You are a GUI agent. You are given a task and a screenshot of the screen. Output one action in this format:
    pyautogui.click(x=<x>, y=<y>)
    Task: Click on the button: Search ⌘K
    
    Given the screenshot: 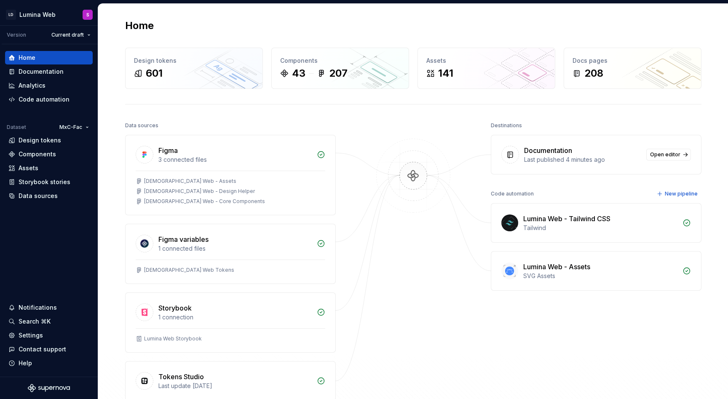 What is the action you would take?
    pyautogui.click(x=49, y=322)
    